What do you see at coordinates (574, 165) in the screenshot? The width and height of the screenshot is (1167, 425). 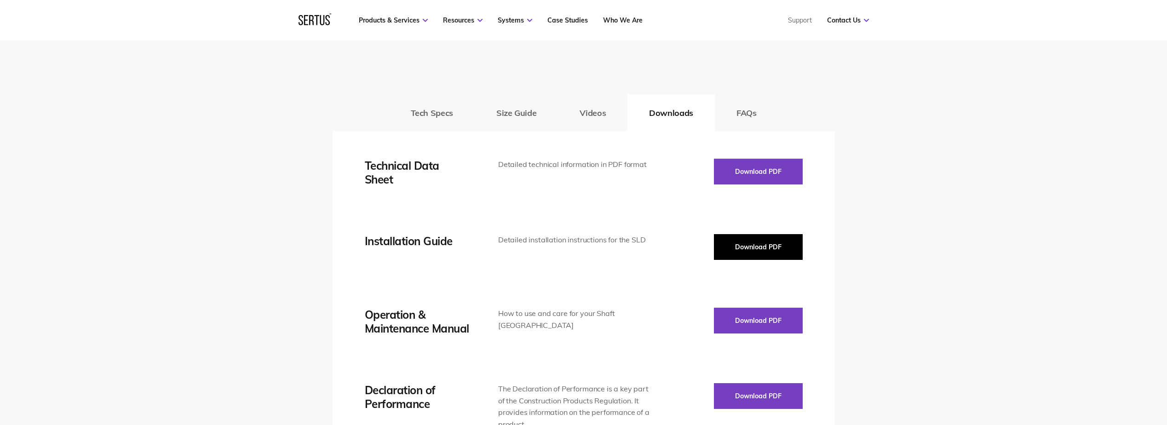 I see `div: Detailed technical information in PDF format` at bounding box center [574, 165].